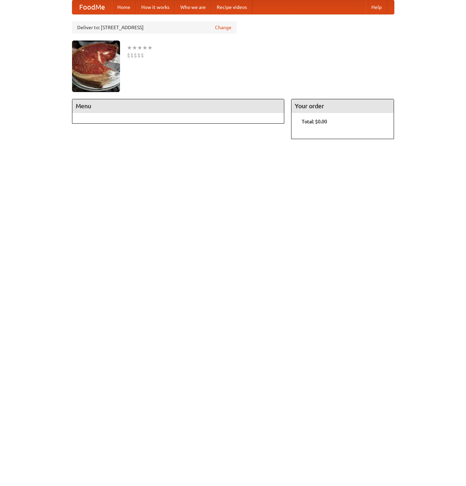 The image size is (466, 486). I want to click on a: Who we are, so click(193, 7).